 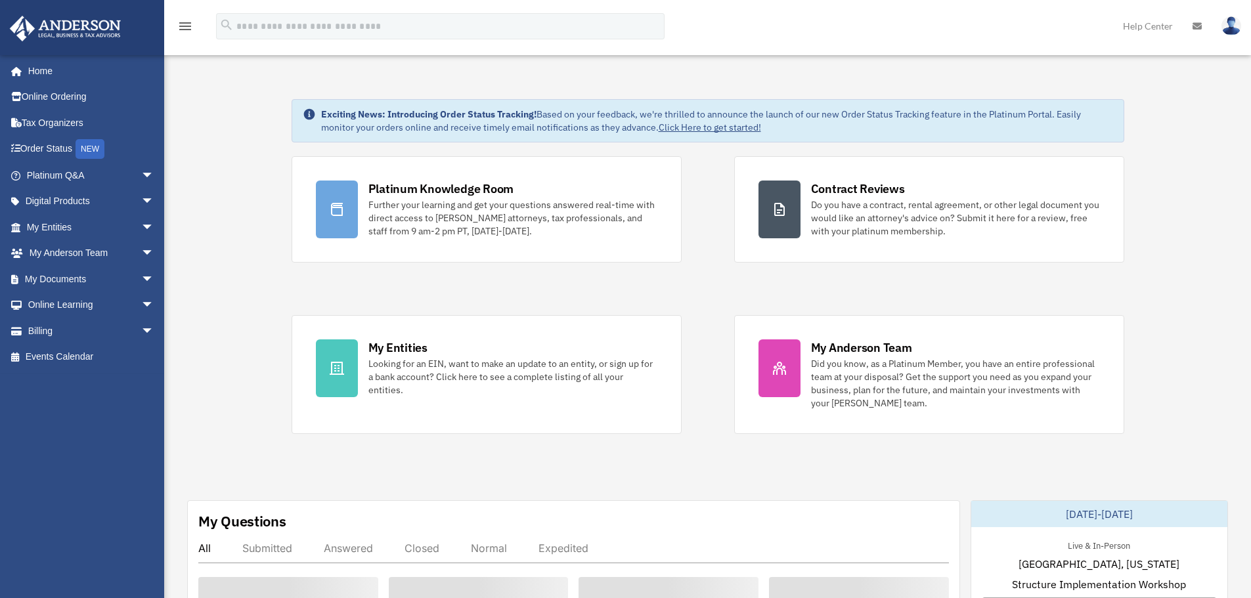 What do you see at coordinates (1099, 544) in the screenshot?
I see `div: Live & In-Person` at bounding box center [1099, 544].